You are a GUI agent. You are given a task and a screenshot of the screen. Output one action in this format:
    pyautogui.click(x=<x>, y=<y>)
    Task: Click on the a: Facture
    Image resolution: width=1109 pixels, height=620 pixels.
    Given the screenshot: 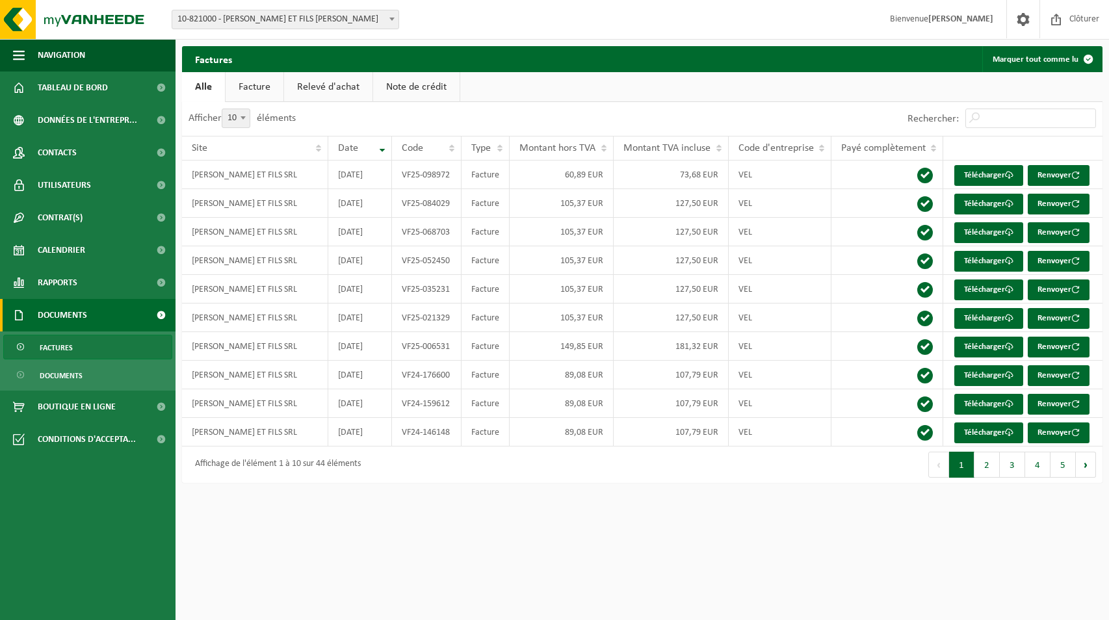 What is the action you would take?
    pyautogui.click(x=254, y=87)
    